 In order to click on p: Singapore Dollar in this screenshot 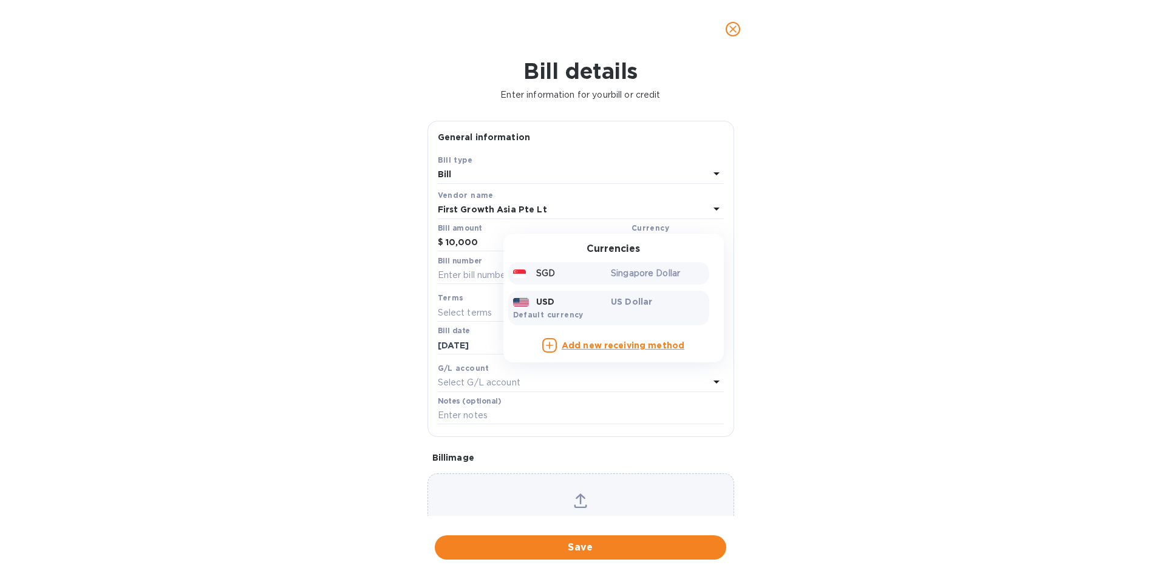, I will do `click(657, 273)`.